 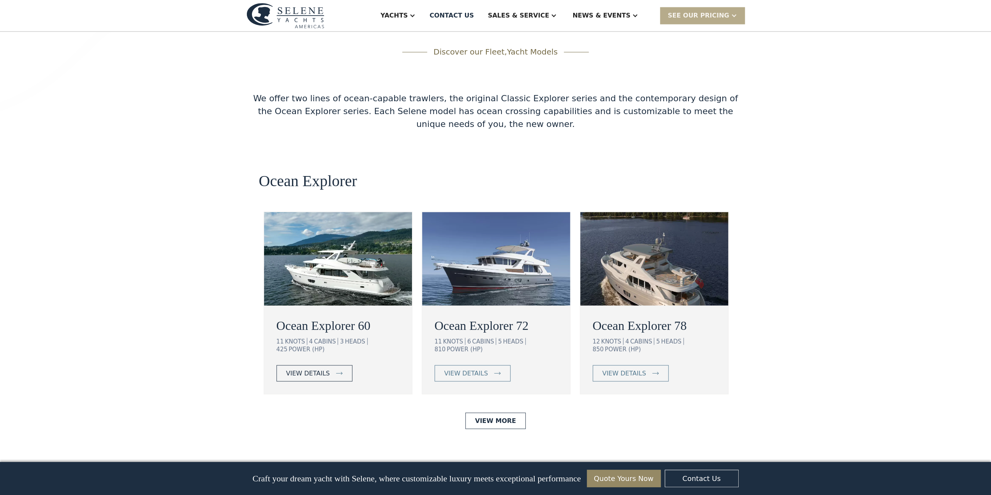 What do you see at coordinates (452, 16) in the screenshot?
I see `div: Contact US` at bounding box center [452, 16].